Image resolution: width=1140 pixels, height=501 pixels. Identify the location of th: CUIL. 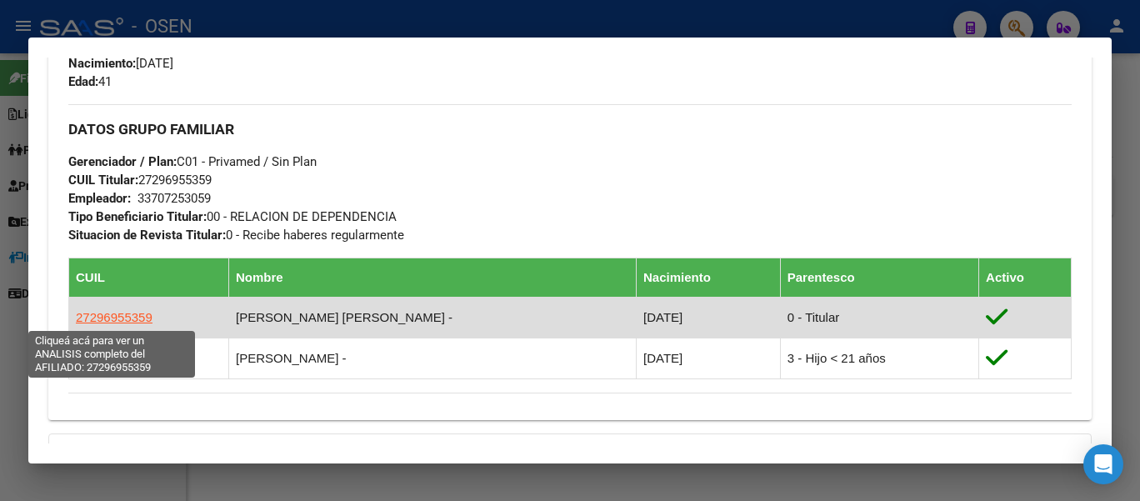
(149, 277).